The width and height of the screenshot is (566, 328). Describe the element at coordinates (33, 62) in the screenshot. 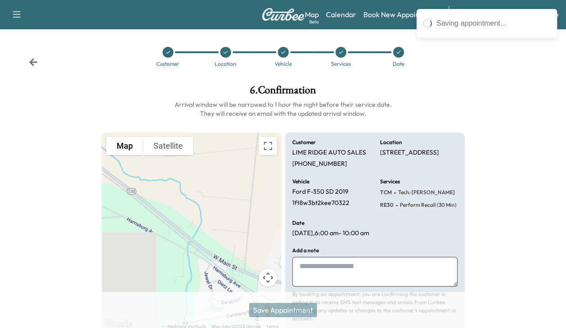

I see `div: Back` at that location.